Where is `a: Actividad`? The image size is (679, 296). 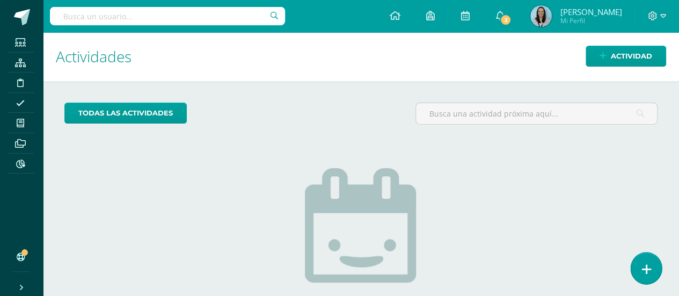 a: Actividad is located at coordinates (626, 56).